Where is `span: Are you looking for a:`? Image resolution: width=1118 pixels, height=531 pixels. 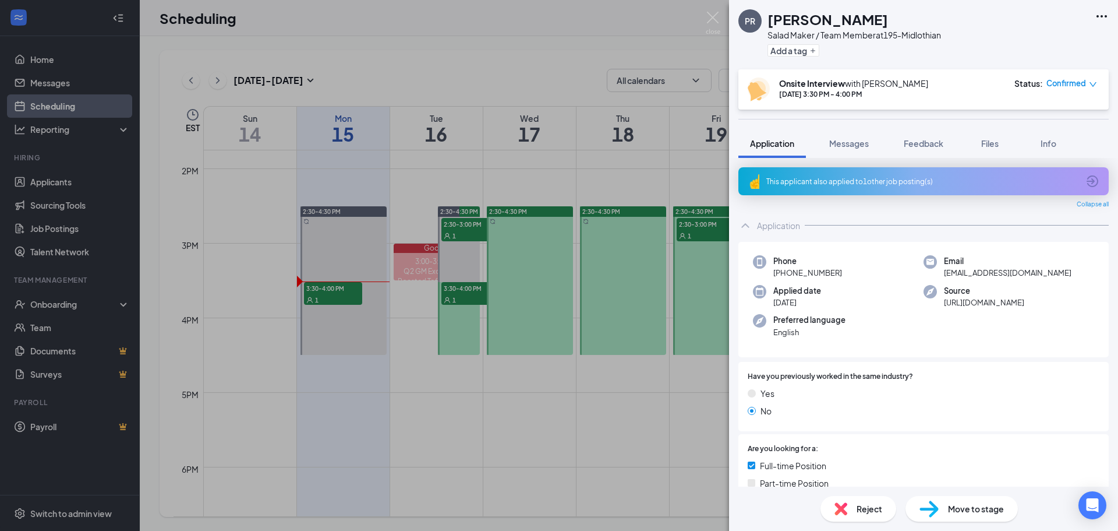 span: Are you looking for a: is located at coordinates (783, 449).